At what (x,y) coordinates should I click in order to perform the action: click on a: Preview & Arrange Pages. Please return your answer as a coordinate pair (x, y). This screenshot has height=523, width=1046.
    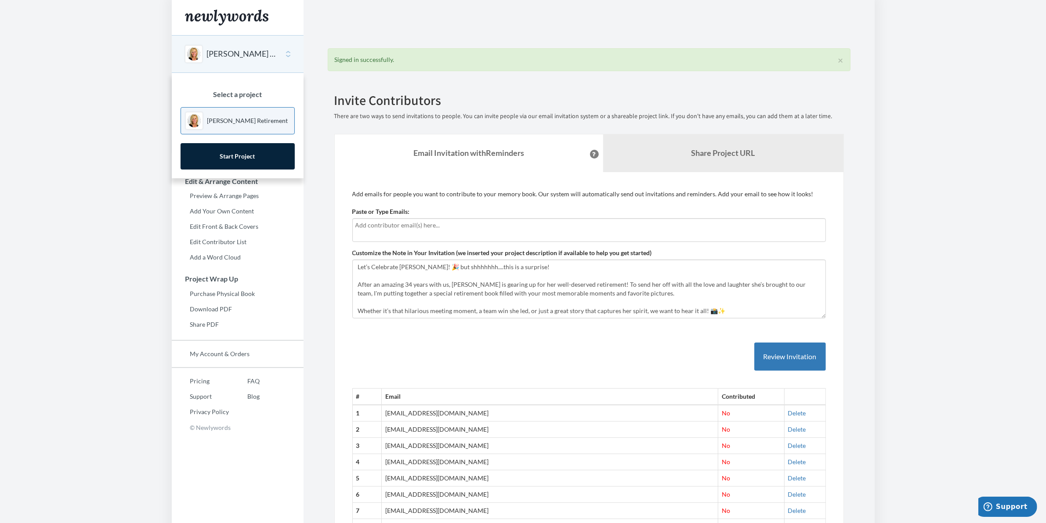
    Looking at the image, I should click on (238, 196).